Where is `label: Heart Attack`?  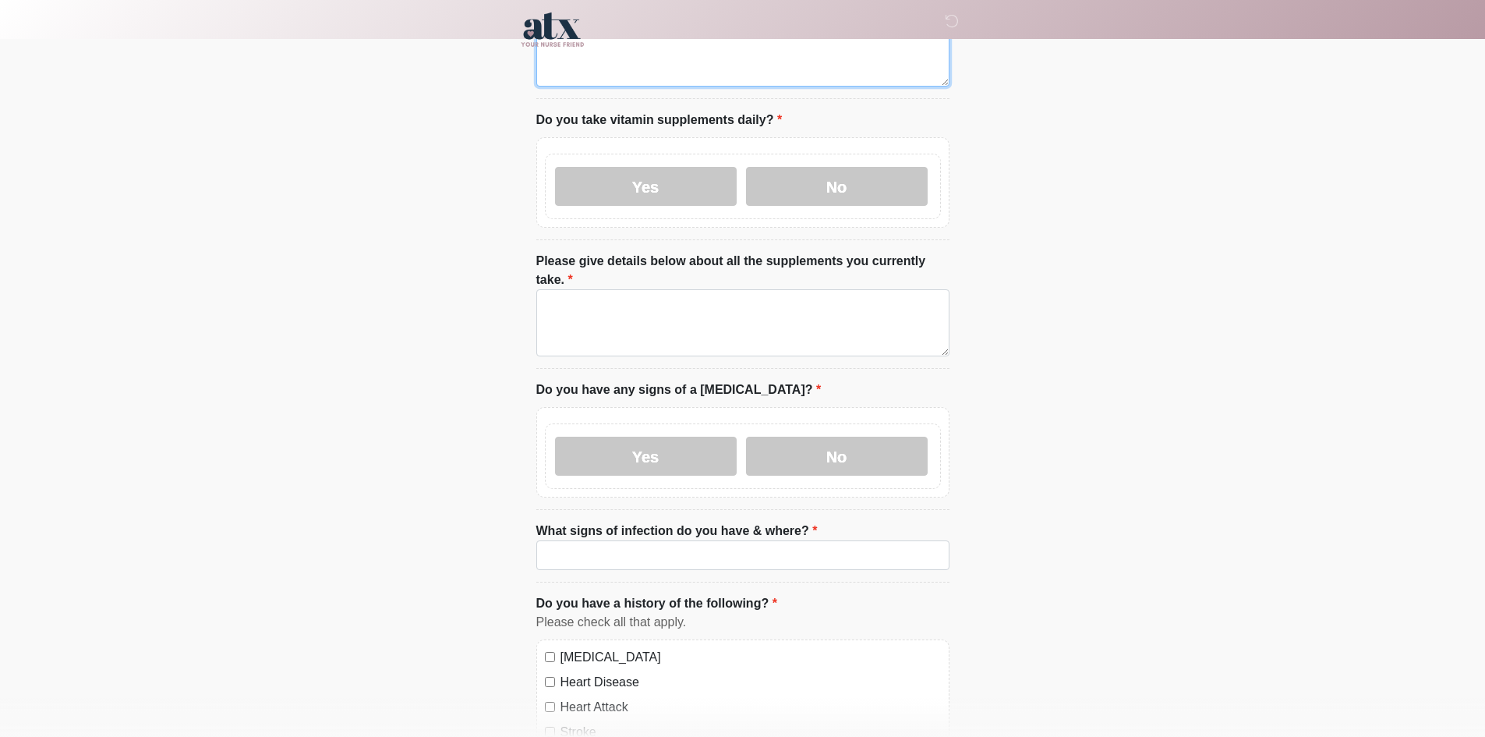
label: Heart Attack is located at coordinates (751, 707).